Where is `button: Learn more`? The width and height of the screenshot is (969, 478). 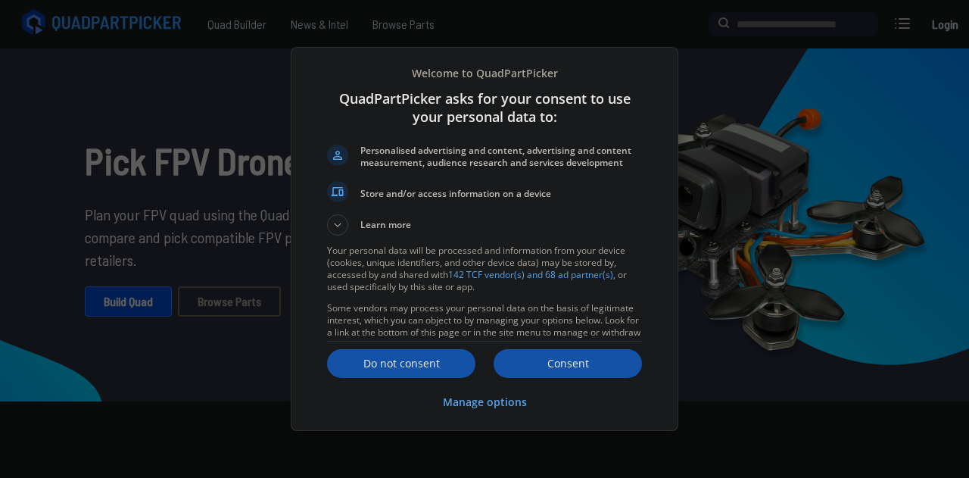 button: Learn more is located at coordinates (484, 225).